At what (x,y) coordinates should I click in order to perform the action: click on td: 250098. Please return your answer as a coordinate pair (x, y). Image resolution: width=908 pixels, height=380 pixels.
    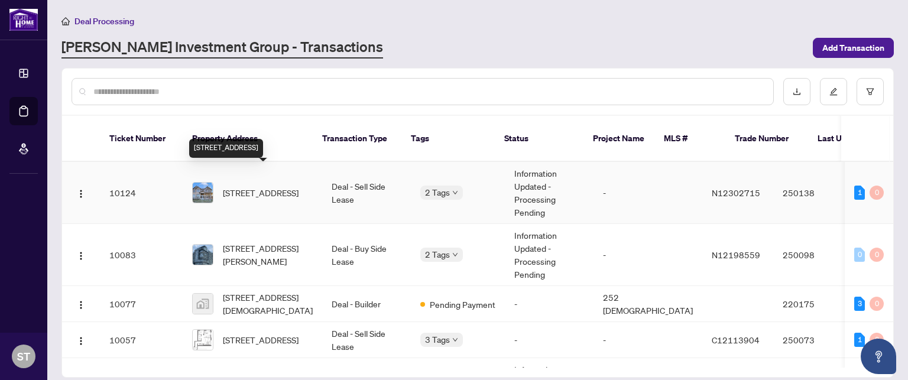
    Looking at the image, I should click on (815, 255).